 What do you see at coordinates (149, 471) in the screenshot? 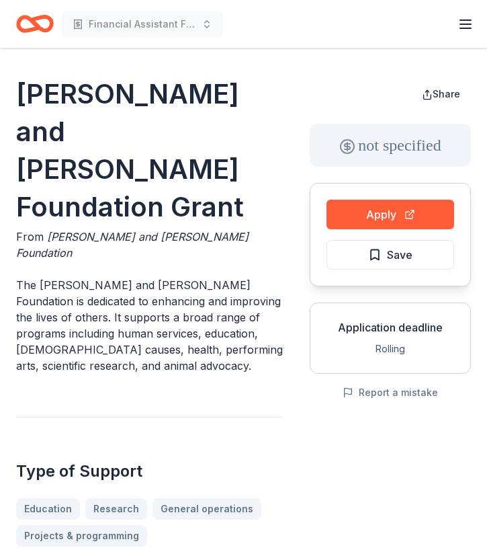
I see `h2: Type of Support` at bounding box center [149, 471].